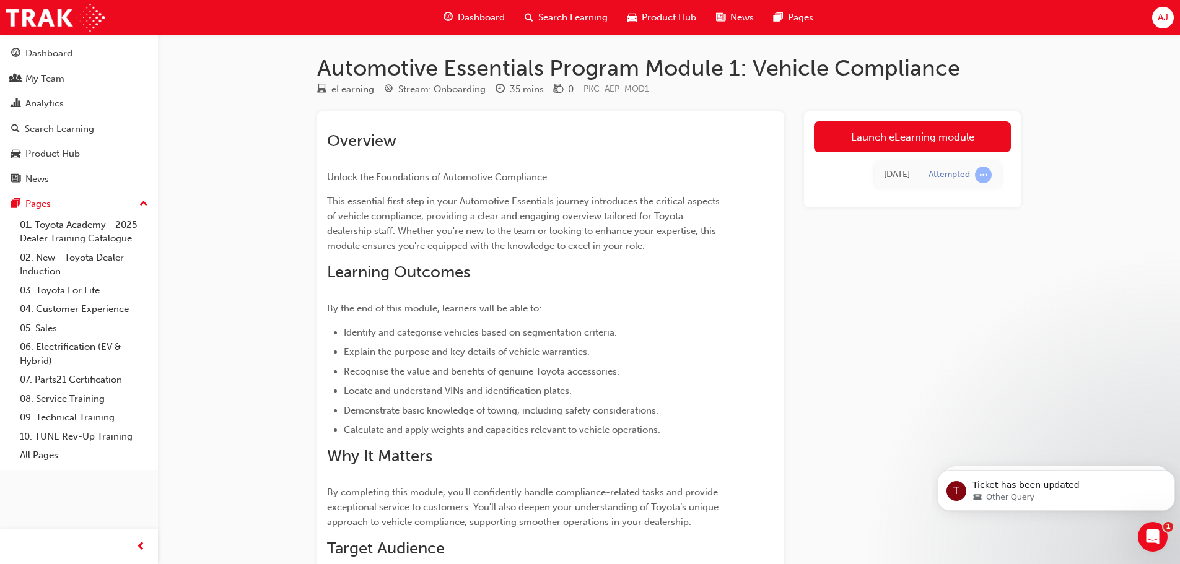  I want to click on span: money-icon, so click(558, 90).